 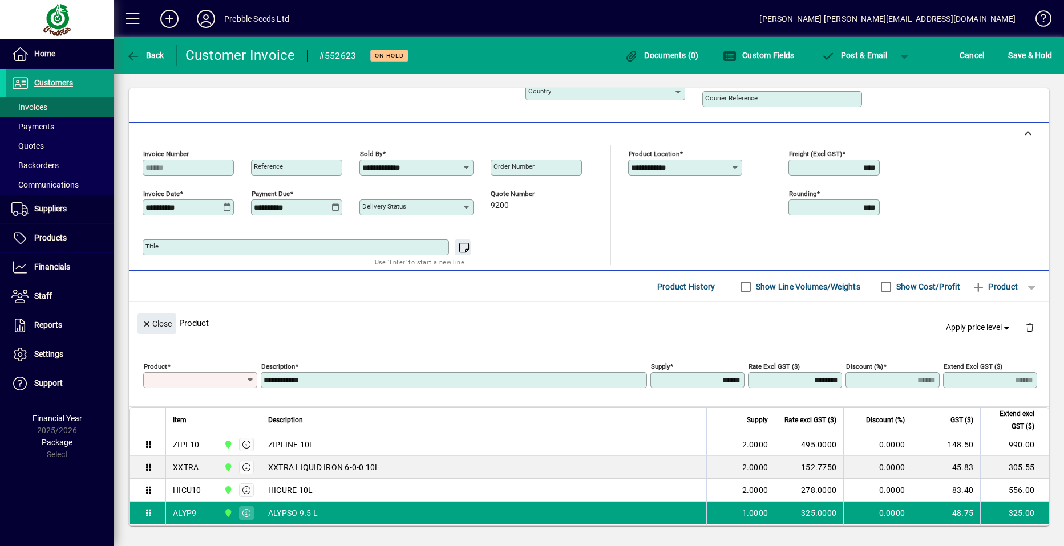 What do you see at coordinates (809, 468) in the screenshot?
I see `div: 152.7750` at bounding box center [809, 468].